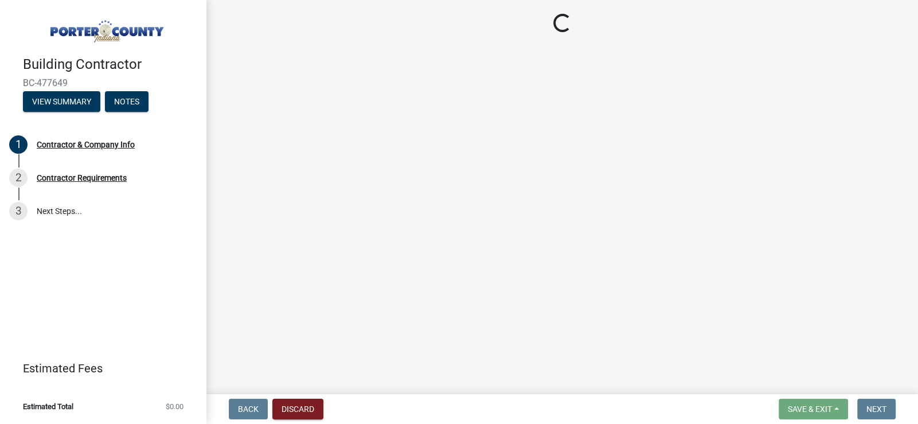 The height and width of the screenshot is (424, 918). I want to click on button: View Summary, so click(61, 102).